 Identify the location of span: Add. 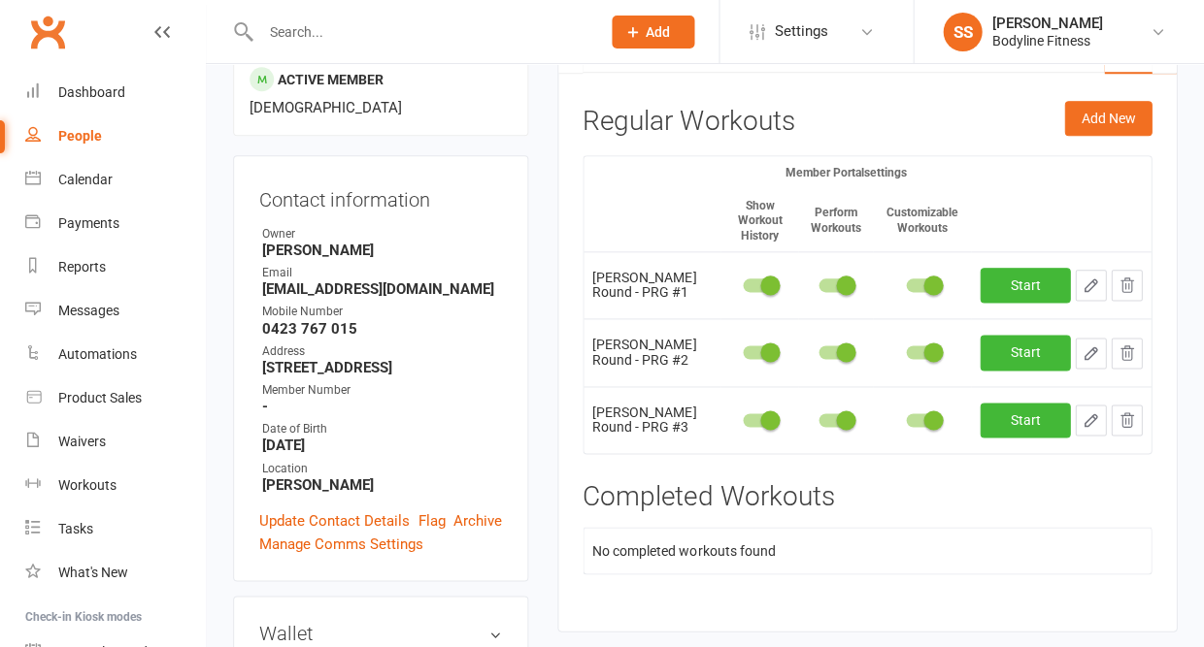
(657, 32).